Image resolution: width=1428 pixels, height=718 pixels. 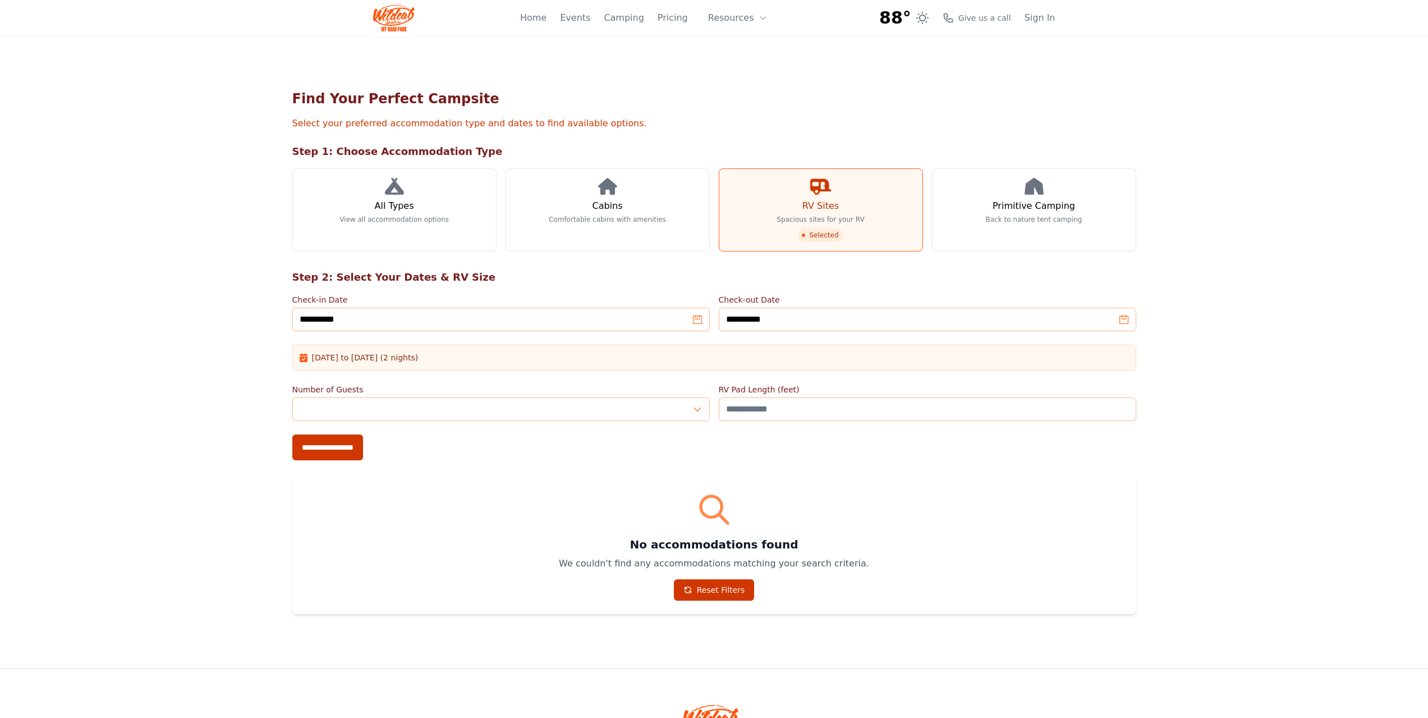 I want to click on p: We couldn't find any accommodations matching your search criteria., so click(x=714, y=563).